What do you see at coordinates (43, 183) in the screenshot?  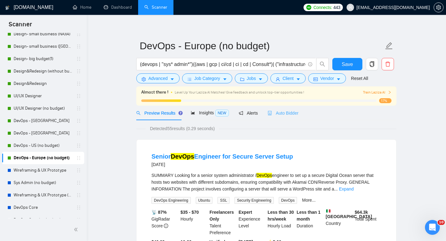 I see `a: Sys Admin (no budget)` at bounding box center [43, 183].